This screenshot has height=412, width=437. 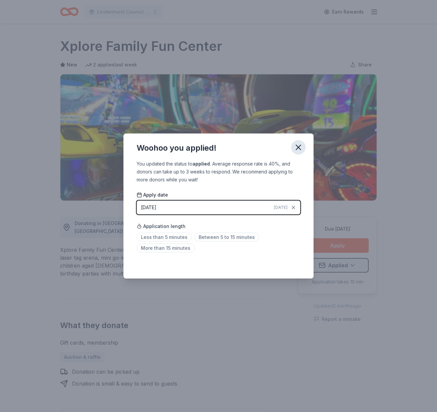 What do you see at coordinates (161, 226) in the screenshot?
I see `span: Application length` at bounding box center [161, 226].